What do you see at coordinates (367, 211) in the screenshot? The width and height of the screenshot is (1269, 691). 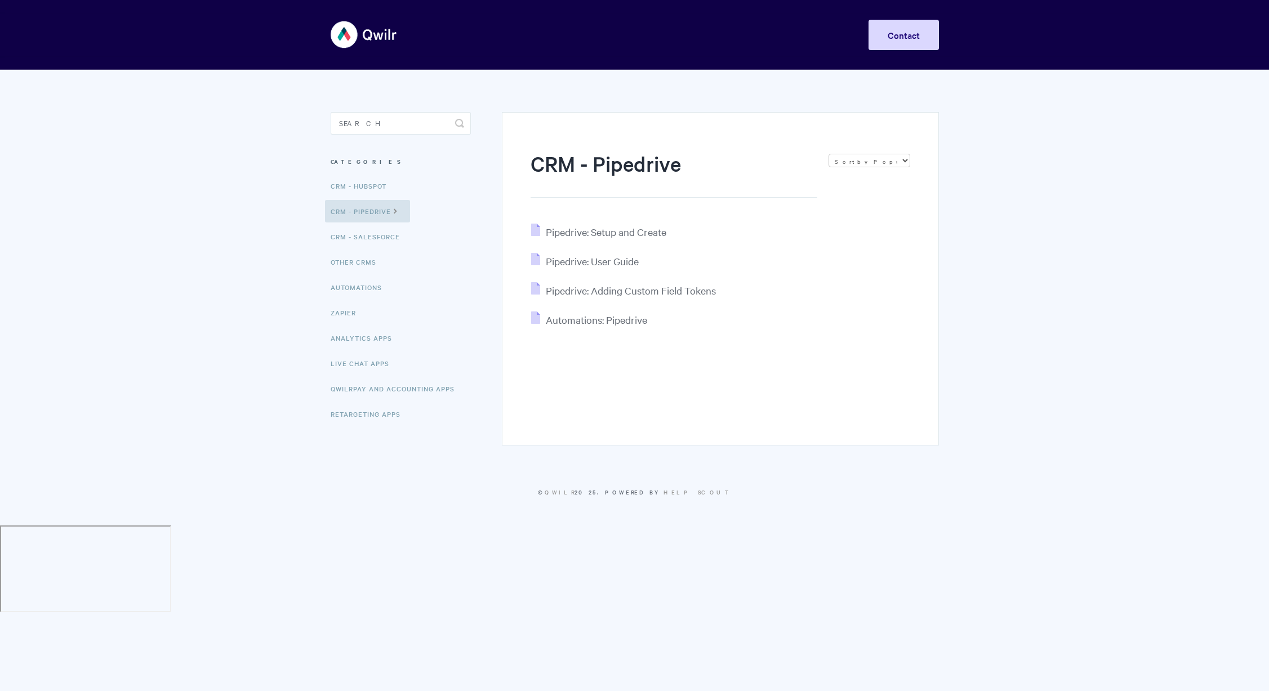 I see `a: CRM - Pipedrive` at bounding box center [367, 211].